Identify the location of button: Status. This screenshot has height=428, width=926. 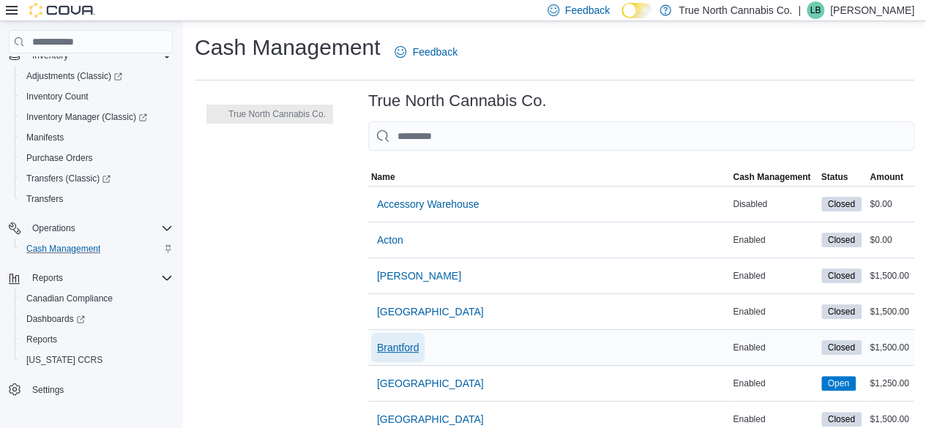
(843, 177).